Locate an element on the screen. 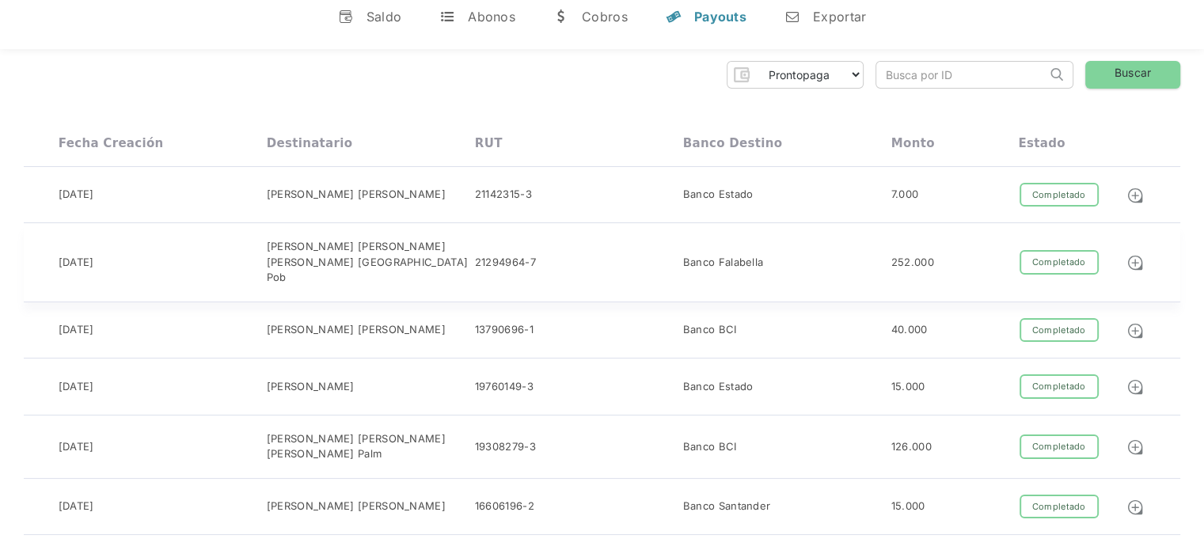  div: 19760149-3 is located at coordinates (504, 387).